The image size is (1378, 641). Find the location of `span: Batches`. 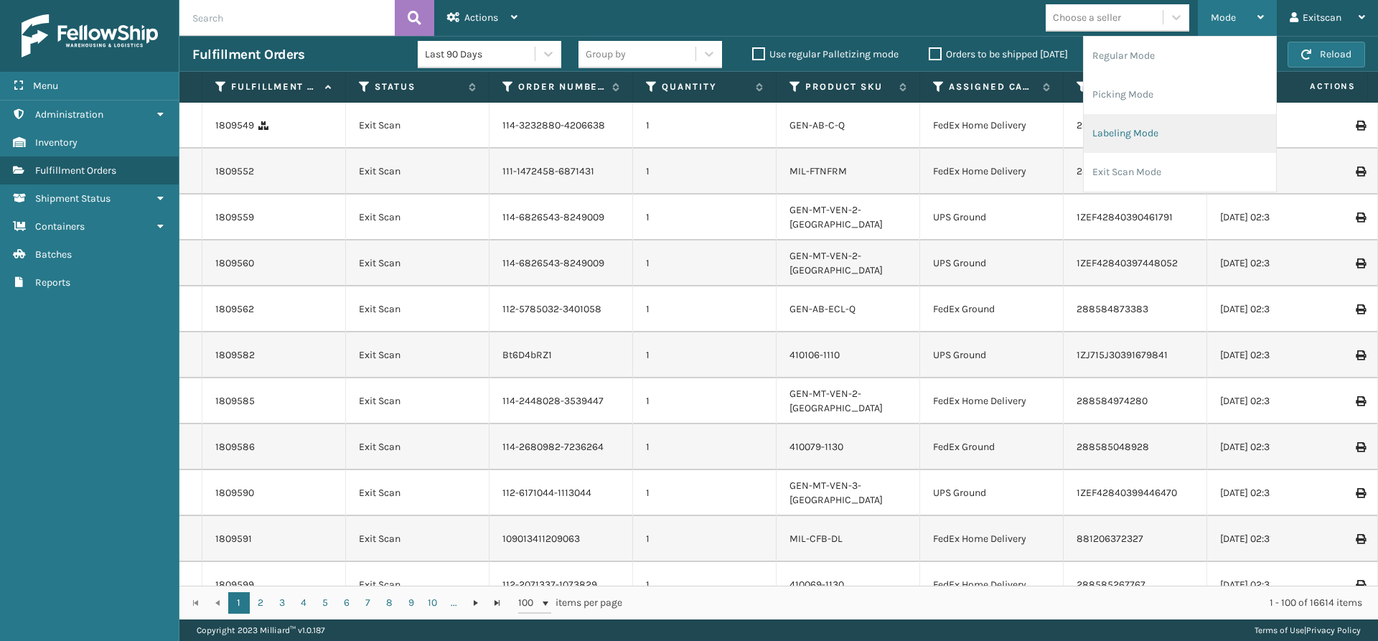

span: Batches is located at coordinates (53, 254).